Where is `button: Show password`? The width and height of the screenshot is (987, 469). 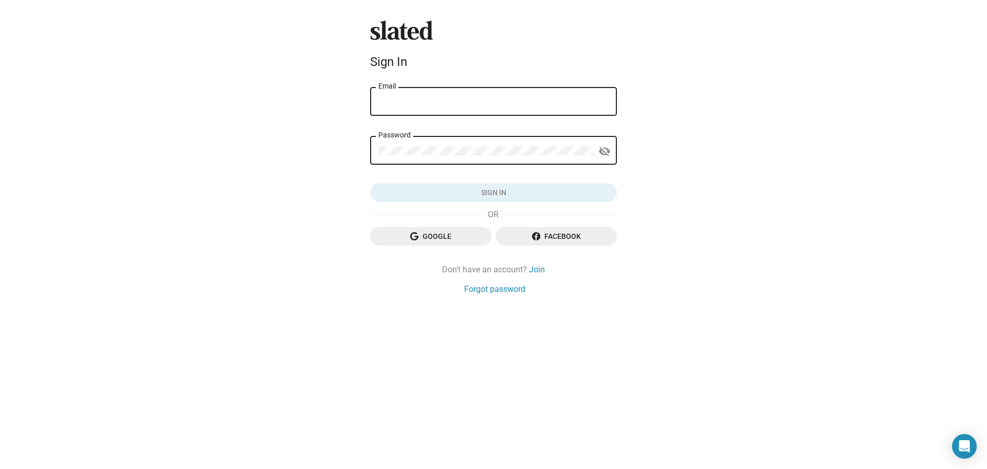 button: Show password is located at coordinates (605, 151).